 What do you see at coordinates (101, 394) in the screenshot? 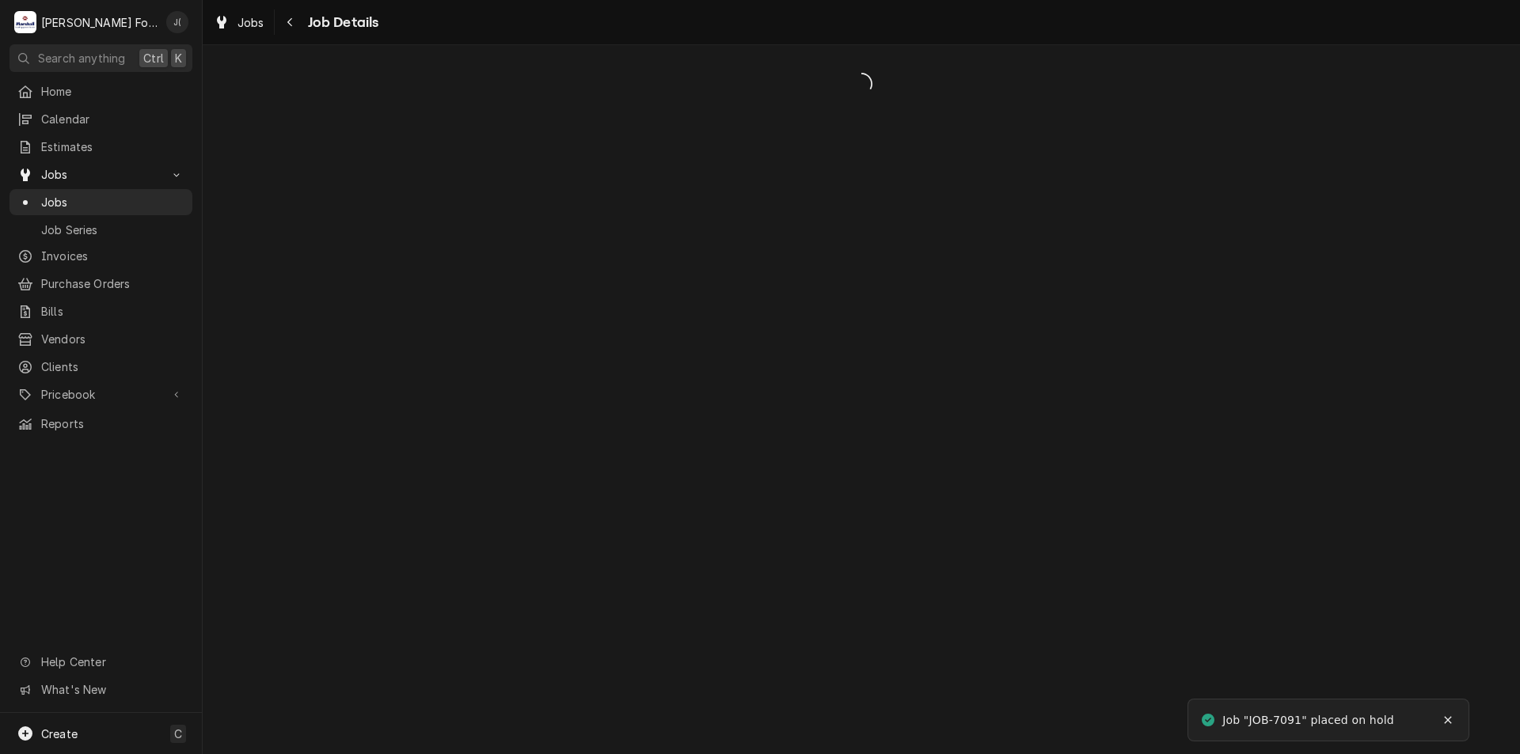
I see `a: Go to Pricebook` at bounding box center [101, 394].